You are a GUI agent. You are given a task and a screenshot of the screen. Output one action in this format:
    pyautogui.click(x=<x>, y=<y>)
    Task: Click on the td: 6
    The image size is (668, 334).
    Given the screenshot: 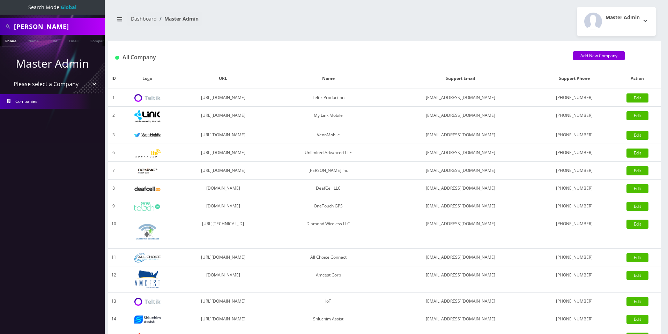 What is the action you would take?
    pyautogui.click(x=114, y=153)
    